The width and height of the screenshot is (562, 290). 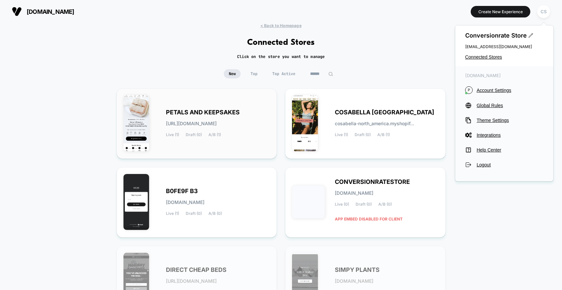 What do you see at coordinates (505, 135) in the screenshot?
I see `button: Integrations` at bounding box center [505, 135].